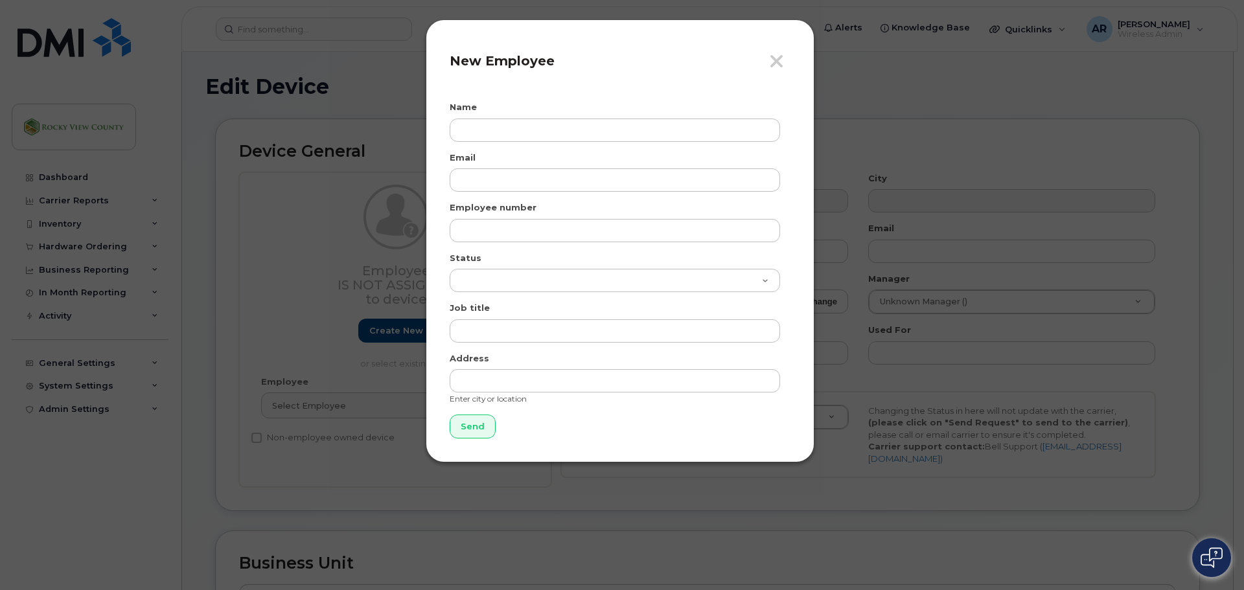 The image size is (1244, 590). What do you see at coordinates (463, 107) in the screenshot?
I see `label: Name` at bounding box center [463, 107].